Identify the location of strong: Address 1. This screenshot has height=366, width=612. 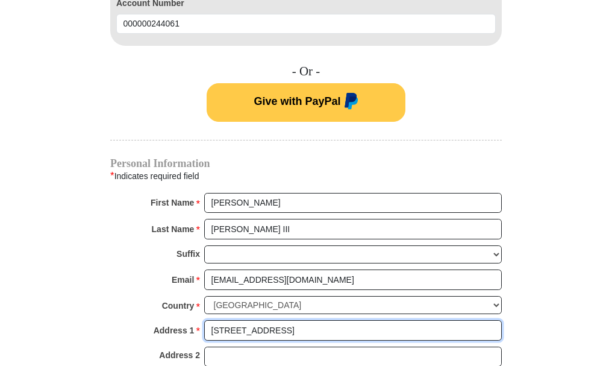
(174, 330).